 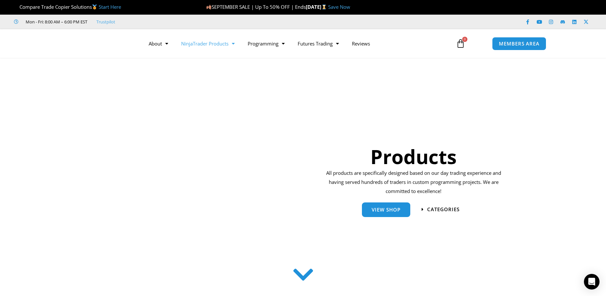 What do you see at coordinates (203, 172) in the screenshot?
I see `img: ProductsSection scaled | Affordable Indicators – NinjaTrader` at bounding box center [203, 172].